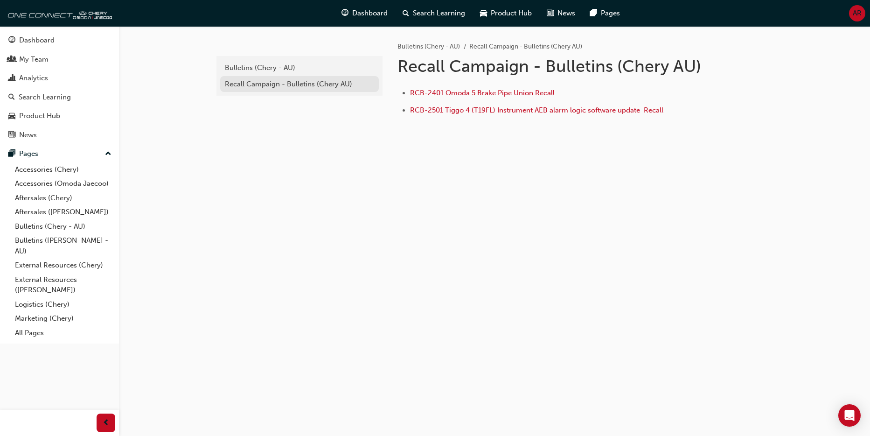 The width and height of the screenshot is (870, 436). What do you see at coordinates (28, 153) in the screenshot?
I see `div: Pages` at bounding box center [28, 153].